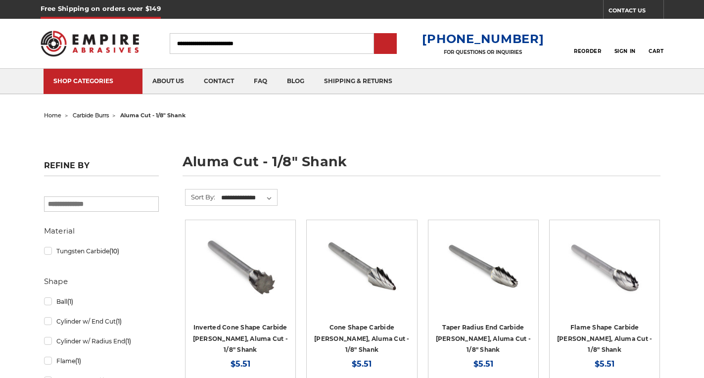  I want to click on a: Cylinder w/ Radius End(1), so click(101, 341).